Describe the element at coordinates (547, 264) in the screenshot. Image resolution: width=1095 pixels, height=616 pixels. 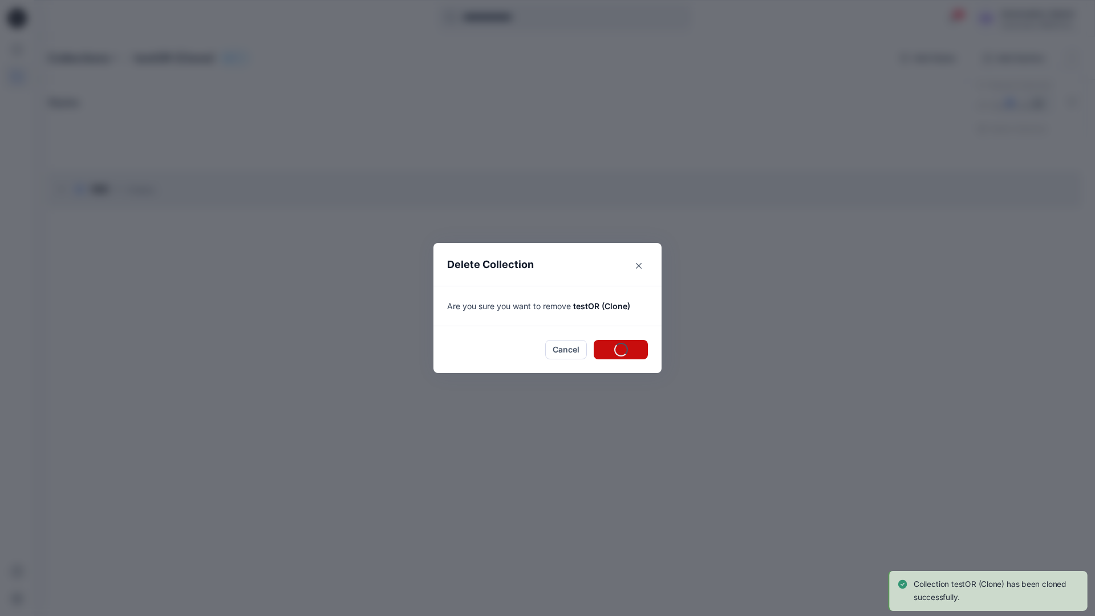
I see `header: Delete Collection` at that location.